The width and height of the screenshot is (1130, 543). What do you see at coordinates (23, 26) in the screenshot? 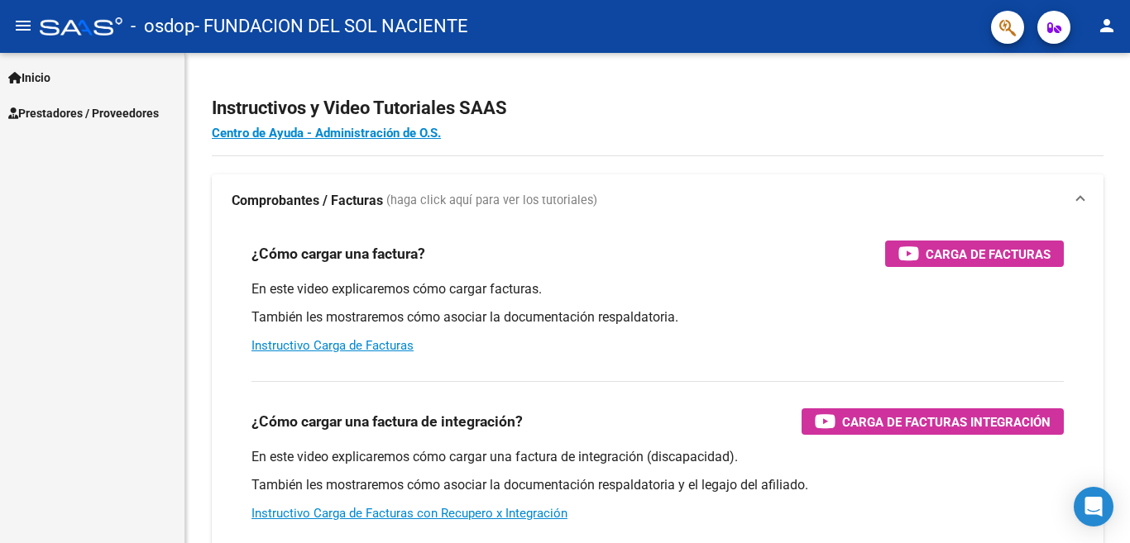
I see `mat-icon: menu` at bounding box center [23, 26].